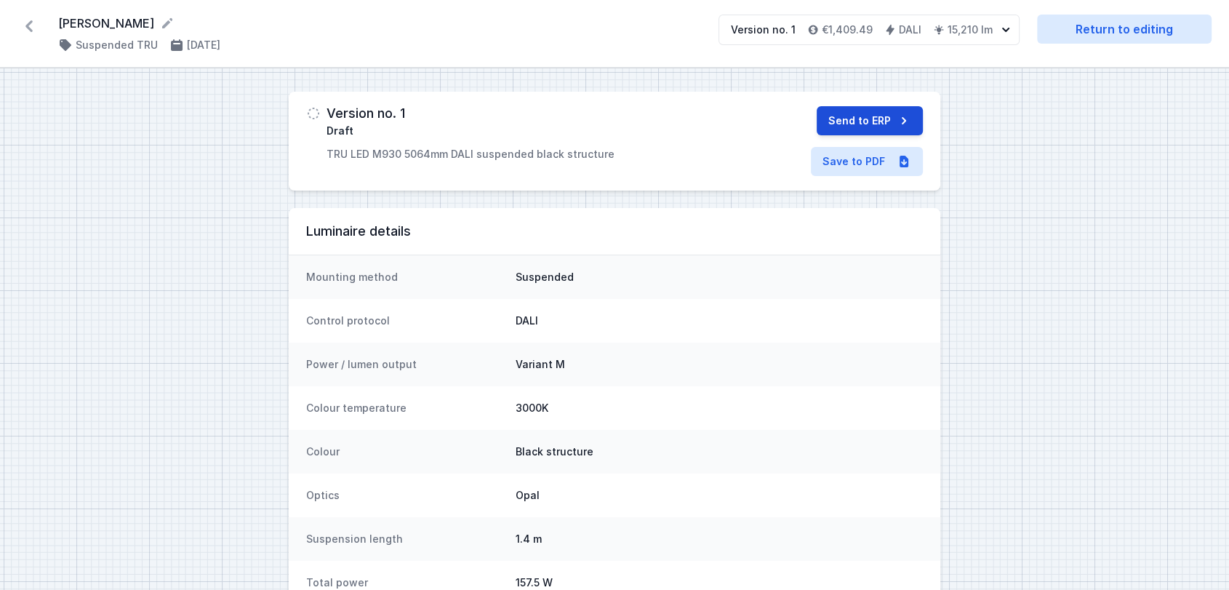  Describe the element at coordinates (719, 321) in the screenshot. I see `dd: DALI` at that location.